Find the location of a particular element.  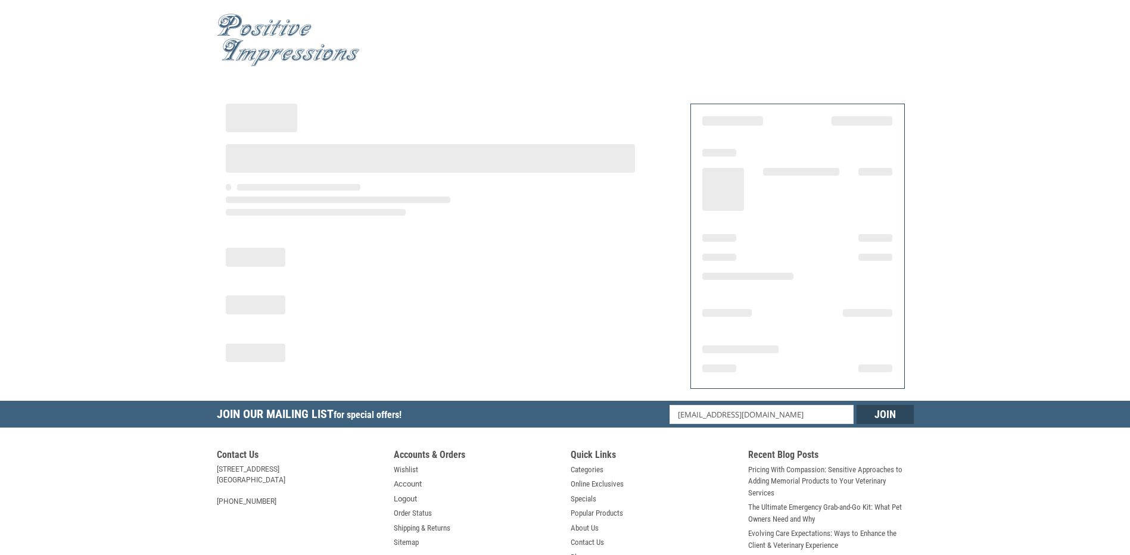

a: Contact Us is located at coordinates (587, 543).